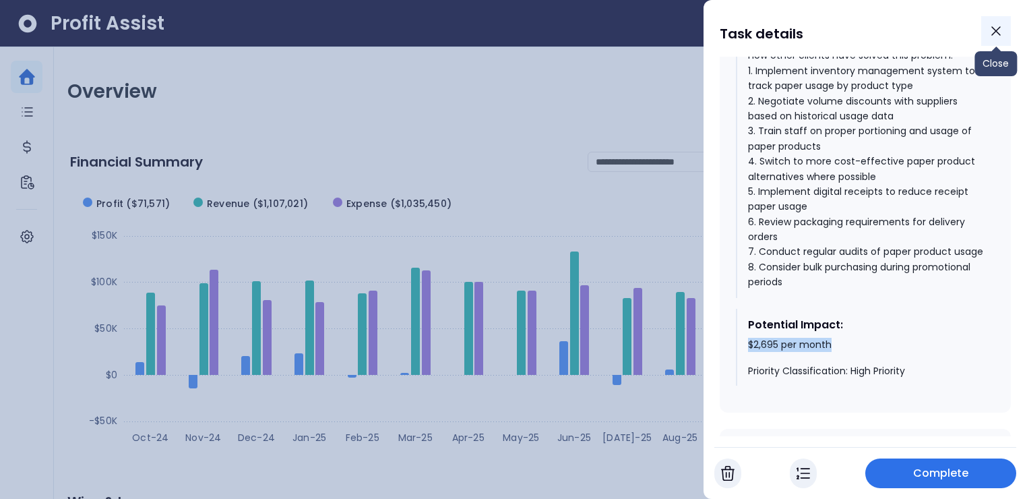  I want to click on h1: Task details, so click(762, 34).